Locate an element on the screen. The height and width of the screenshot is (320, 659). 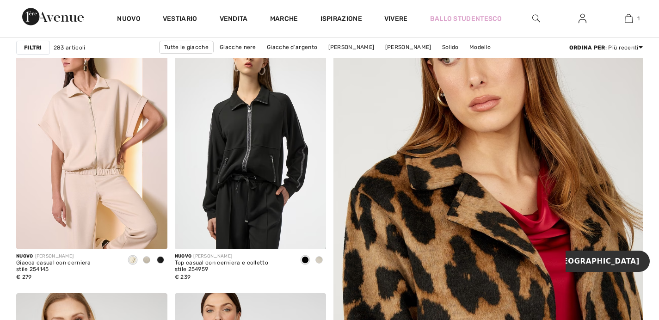
a: Ballo studentesco is located at coordinates (466, 18).